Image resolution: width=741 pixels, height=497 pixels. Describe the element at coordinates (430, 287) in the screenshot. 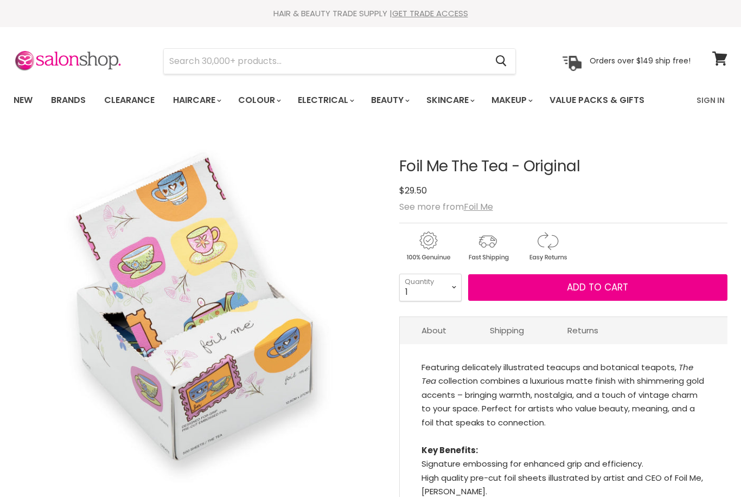

I see `select: Quantity` at that location.